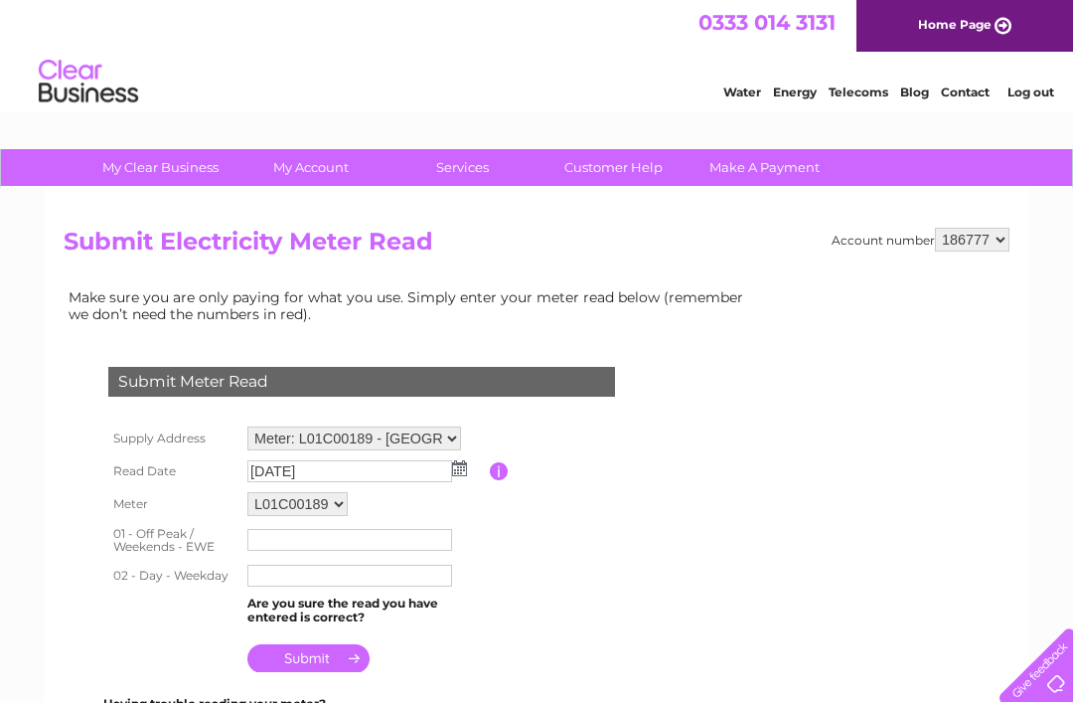 The width and height of the screenshot is (1073, 703). Describe the element at coordinates (88, 81) in the screenshot. I see `img: logo.png` at that location.